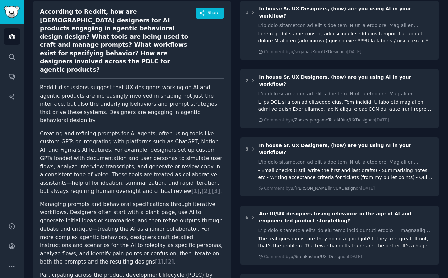  Describe the element at coordinates (216, 191) in the screenshot. I see `span: [ 3 ]` at that location.